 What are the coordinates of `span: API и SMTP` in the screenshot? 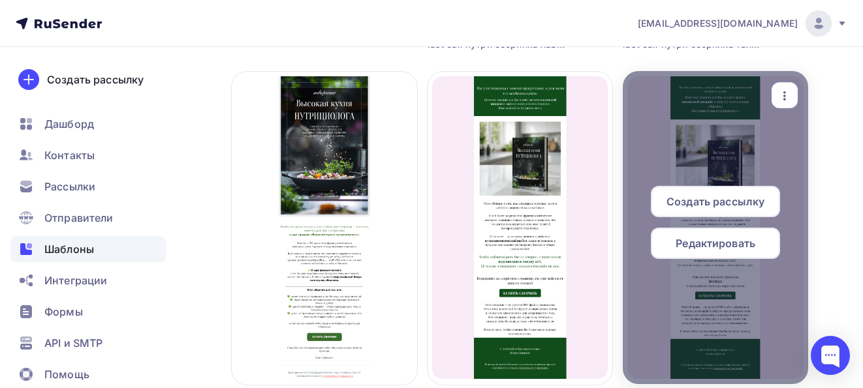 It's located at (73, 343).